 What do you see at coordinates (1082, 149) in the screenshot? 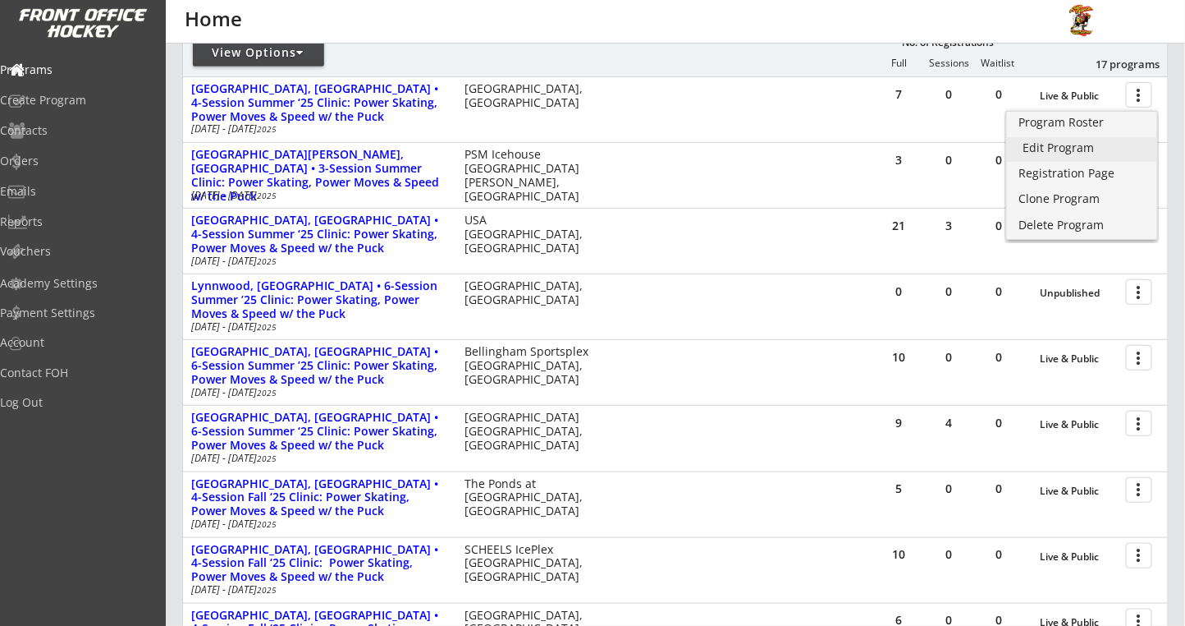
I see `a: Edit Program` at bounding box center [1082, 149].